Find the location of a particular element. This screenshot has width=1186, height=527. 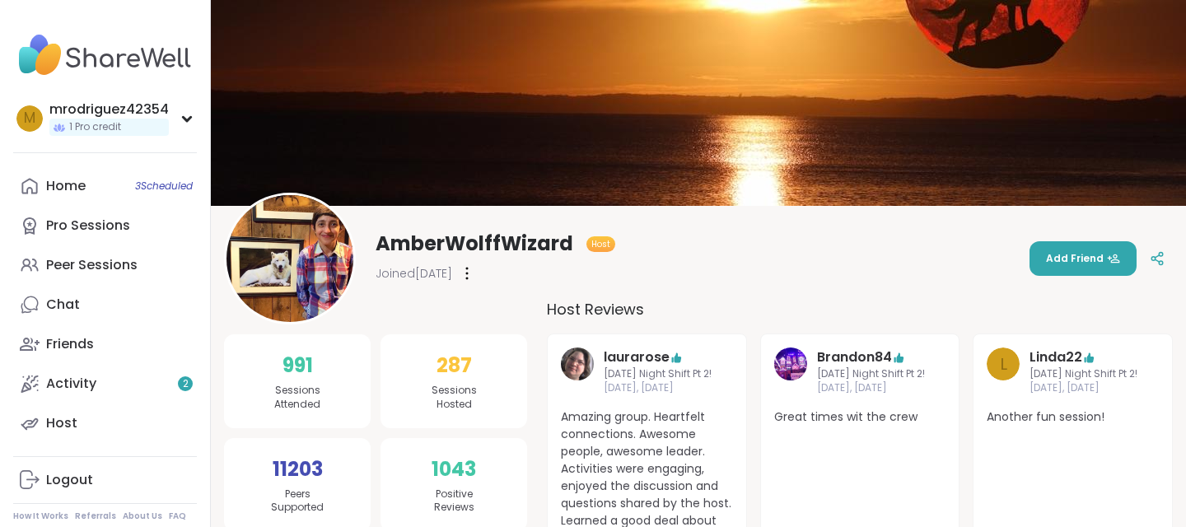

a: About Us is located at coordinates (142, 516).